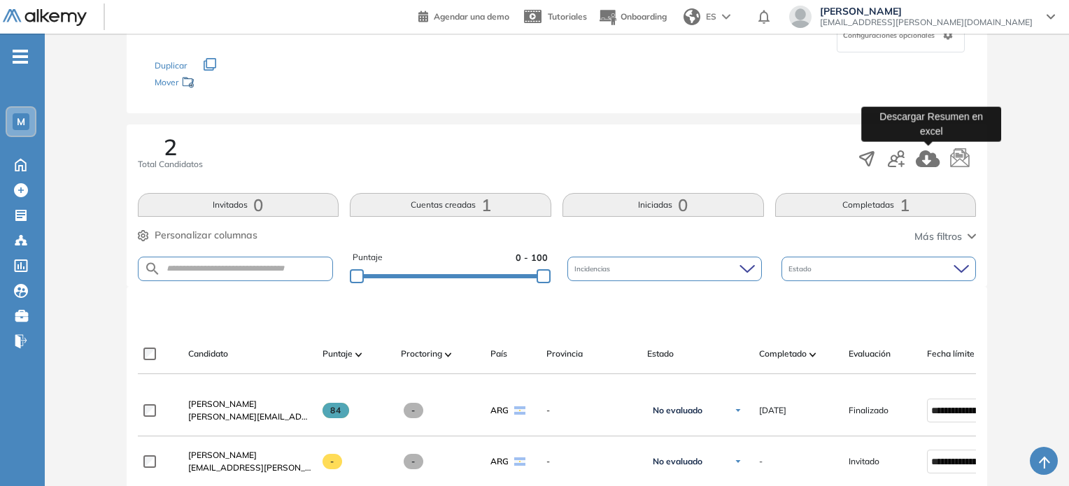 The image size is (1069, 486). I want to click on span: Personalizar columnas, so click(206, 235).